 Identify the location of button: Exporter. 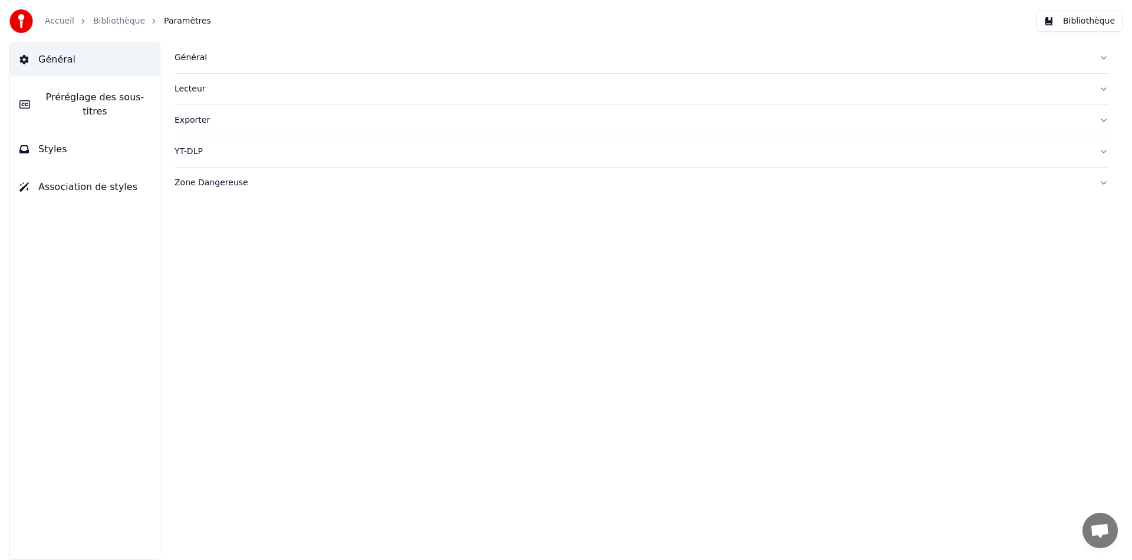
(642, 120).